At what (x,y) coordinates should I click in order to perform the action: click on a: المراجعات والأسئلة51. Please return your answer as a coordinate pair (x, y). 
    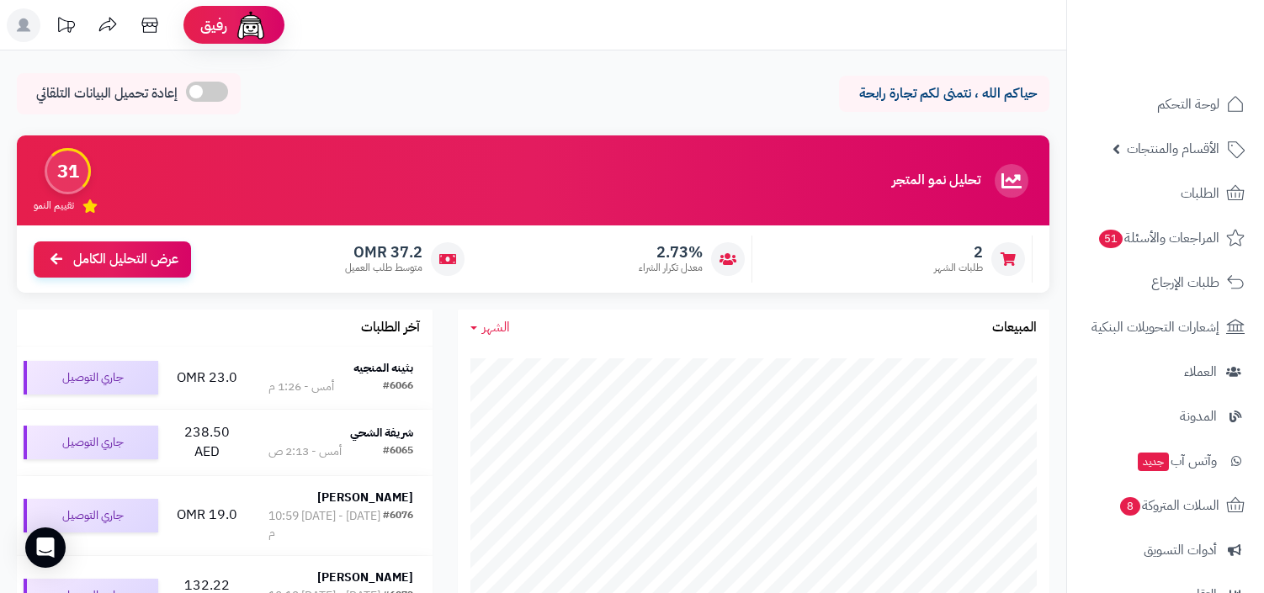
    Looking at the image, I should click on (1165, 238).